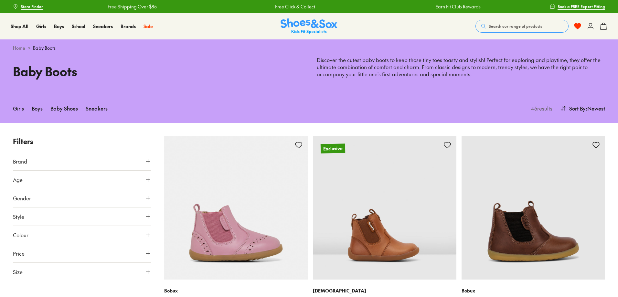 Image resolution: width=618 pixels, height=297 pixels. What do you see at coordinates (32, 6) in the screenshot?
I see `span: Store Finder` at bounding box center [32, 6].